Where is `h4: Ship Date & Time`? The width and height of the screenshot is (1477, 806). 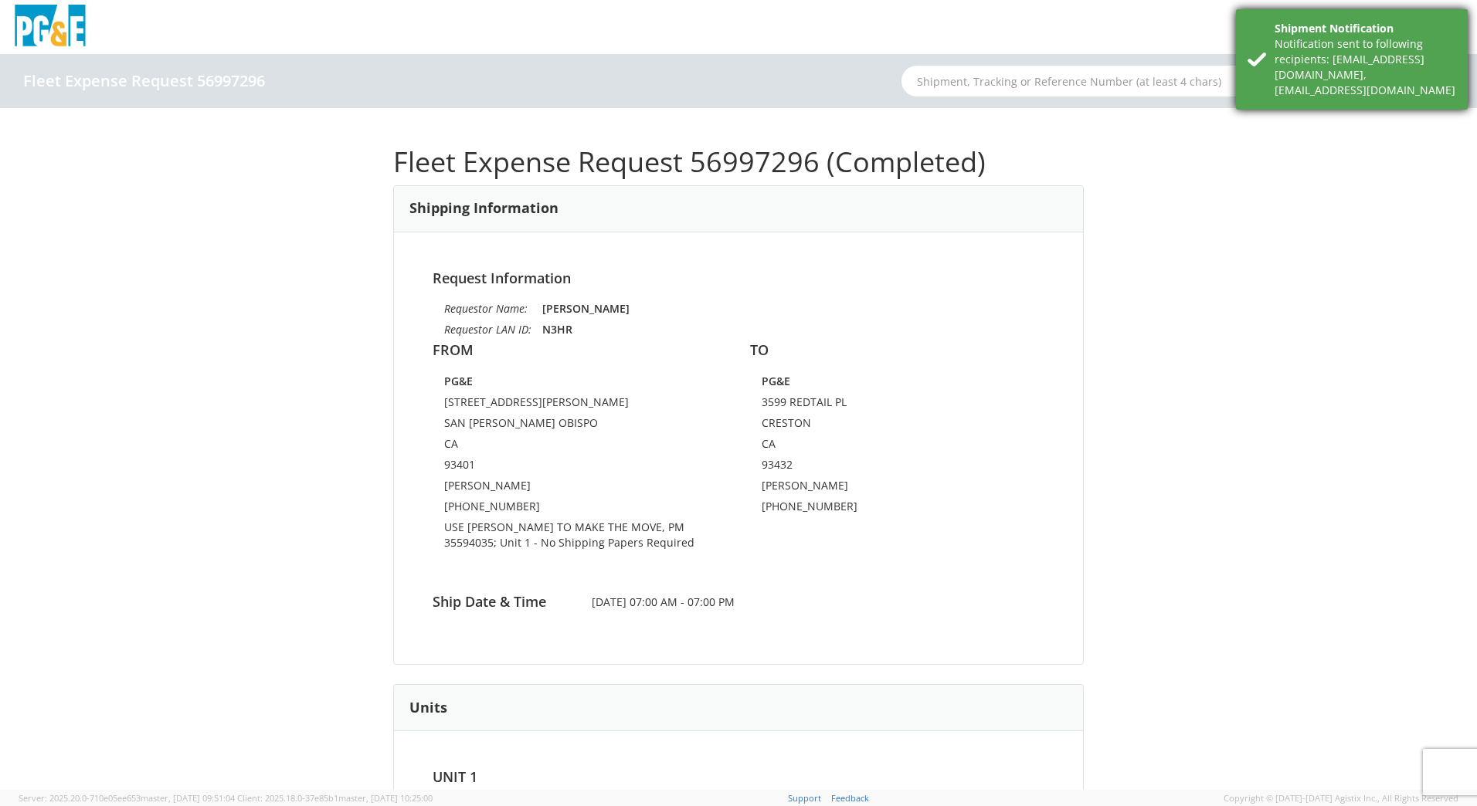
h4: Ship Date & Time is located at coordinates (500, 602).